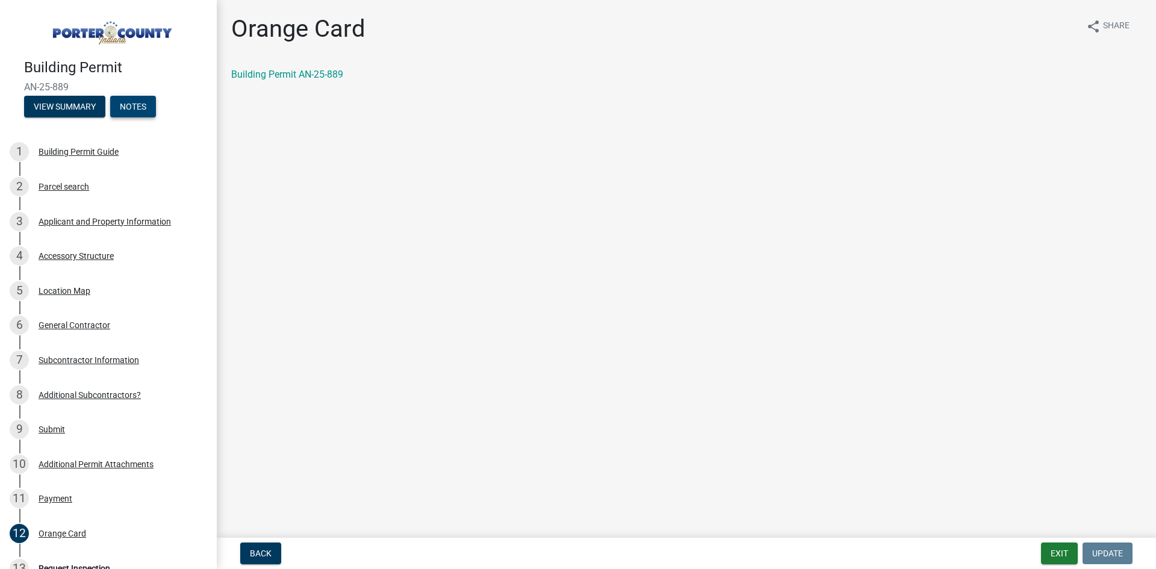  I want to click on wm-modal-confirm: Notes, so click(133, 107).